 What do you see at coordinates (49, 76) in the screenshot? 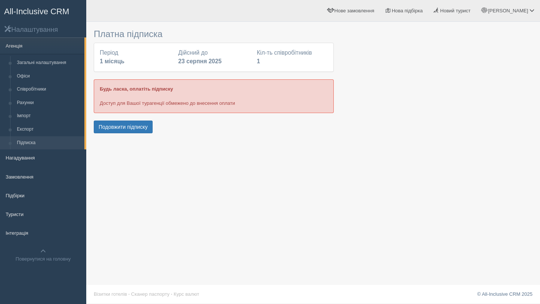
I see `a: Офіси` at bounding box center [49, 76].